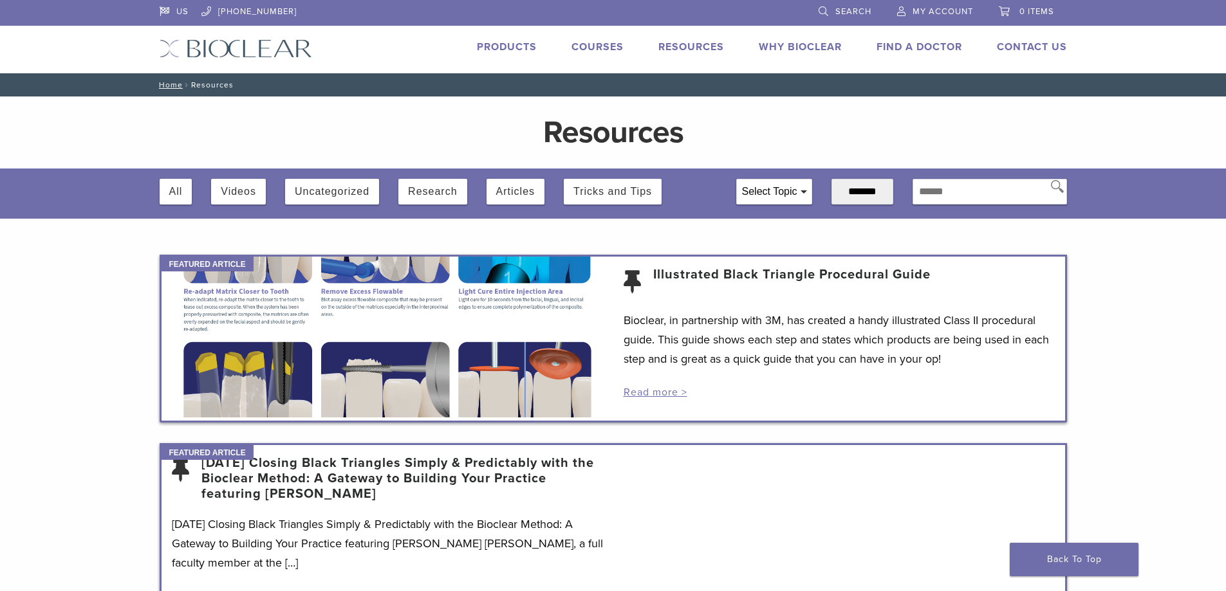 This screenshot has height=591, width=1226. Describe the element at coordinates (1036, 12) in the screenshot. I see `span: 0 items` at that location.